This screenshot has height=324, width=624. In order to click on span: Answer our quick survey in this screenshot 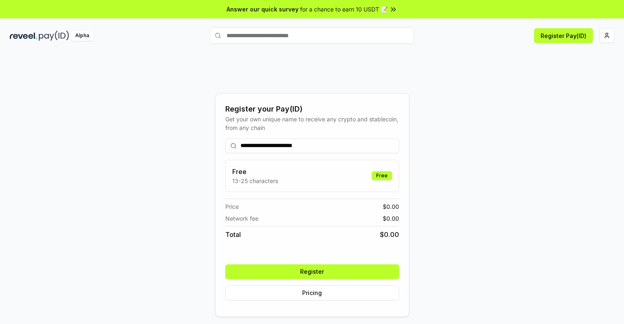, I will do `click(263, 9)`.